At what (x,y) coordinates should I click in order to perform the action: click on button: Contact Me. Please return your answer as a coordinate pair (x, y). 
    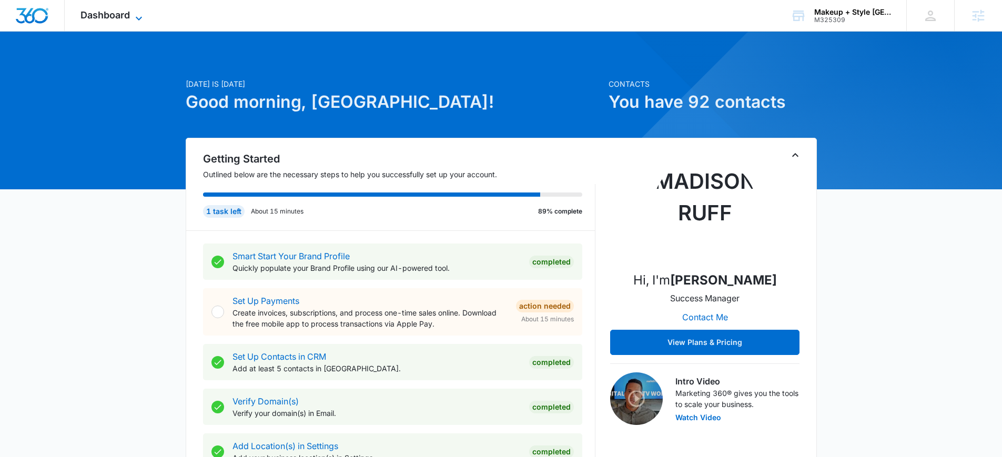
    Looking at the image, I should click on (704, 317).